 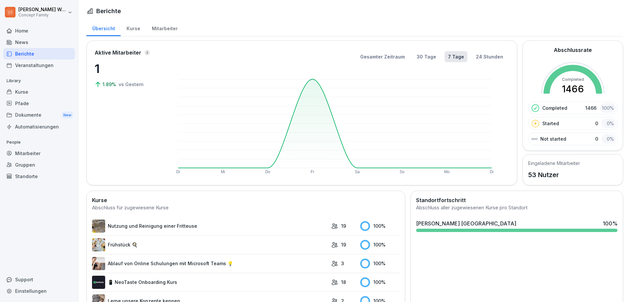 What do you see at coordinates (39, 103) in the screenshot?
I see `a: Pfade` at bounding box center [39, 103].